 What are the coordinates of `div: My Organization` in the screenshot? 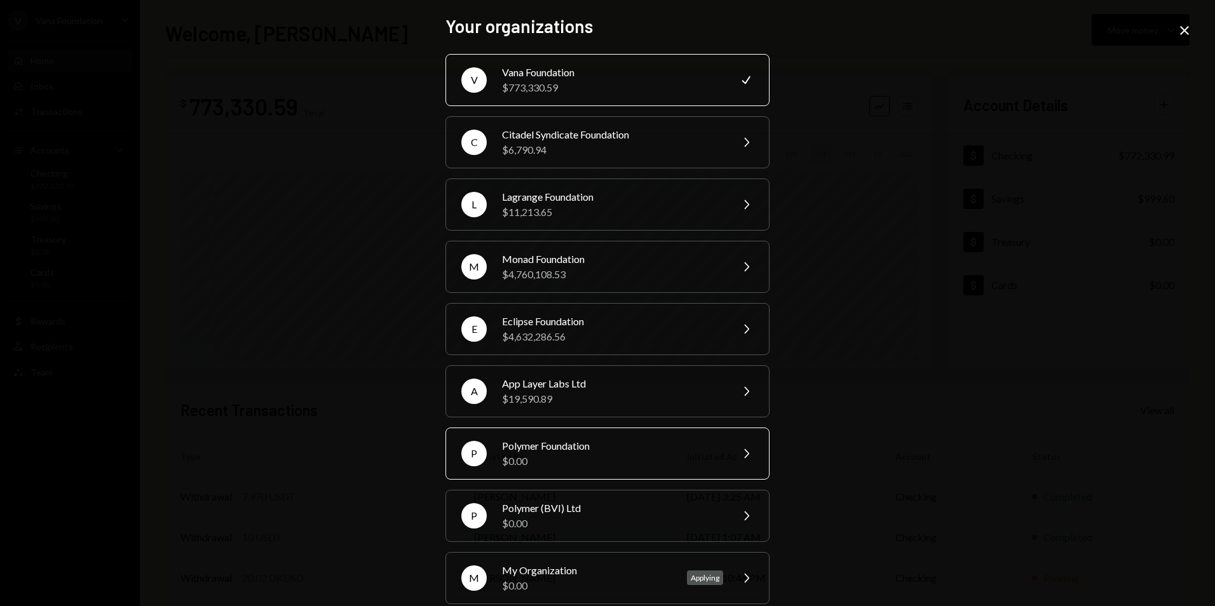 It's located at (587, 571).